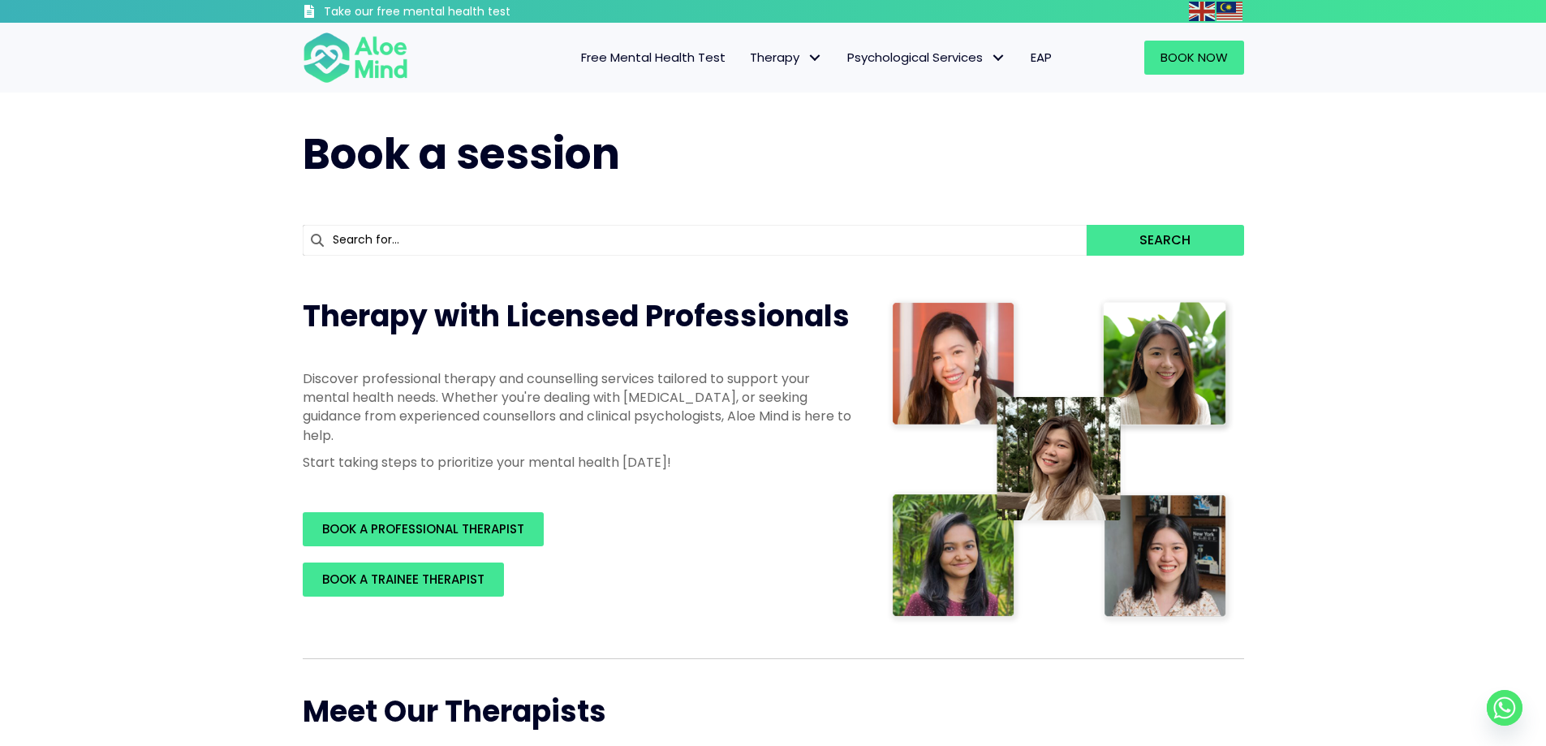 Image resolution: width=1546 pixels, height=746 pixels. Describe the element at coordinates (653, 57) in the screenshot. I see `span: Free Mental Health Test` at that location.